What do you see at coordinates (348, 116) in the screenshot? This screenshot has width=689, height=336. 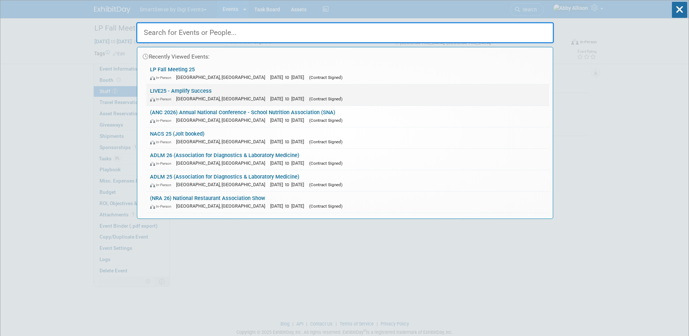 I see `a: (ANC 2026) Annual National Conference - School Nutrition Association (SNA) In-Person [GEOGRAPHIC_...` at bounding box center [348, 116].